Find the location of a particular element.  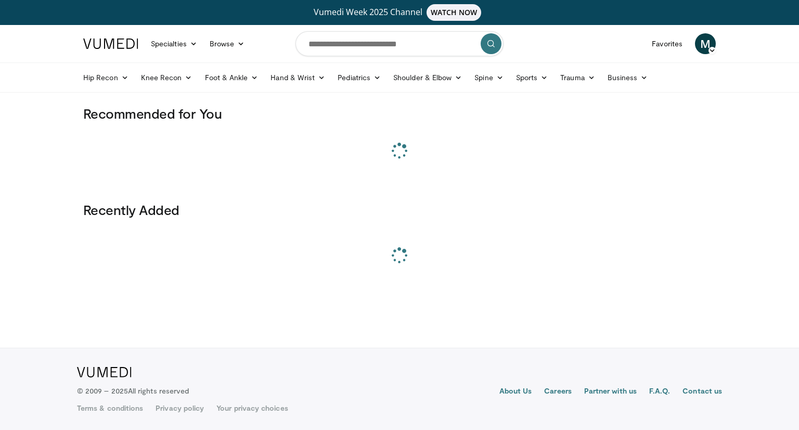

a: Shoulder & Elbow is located at coordinates (428, 78).